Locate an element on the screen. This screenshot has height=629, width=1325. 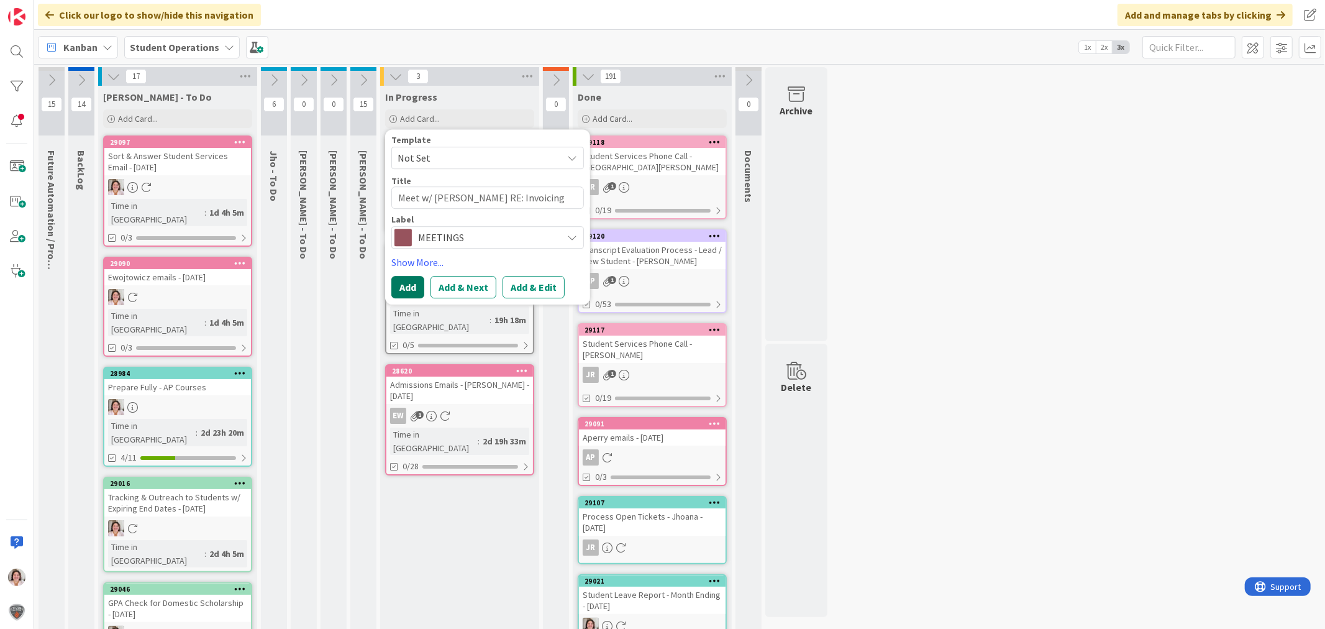
div: Prepare Fully - AP Courses is located at coordinates (178, 387).